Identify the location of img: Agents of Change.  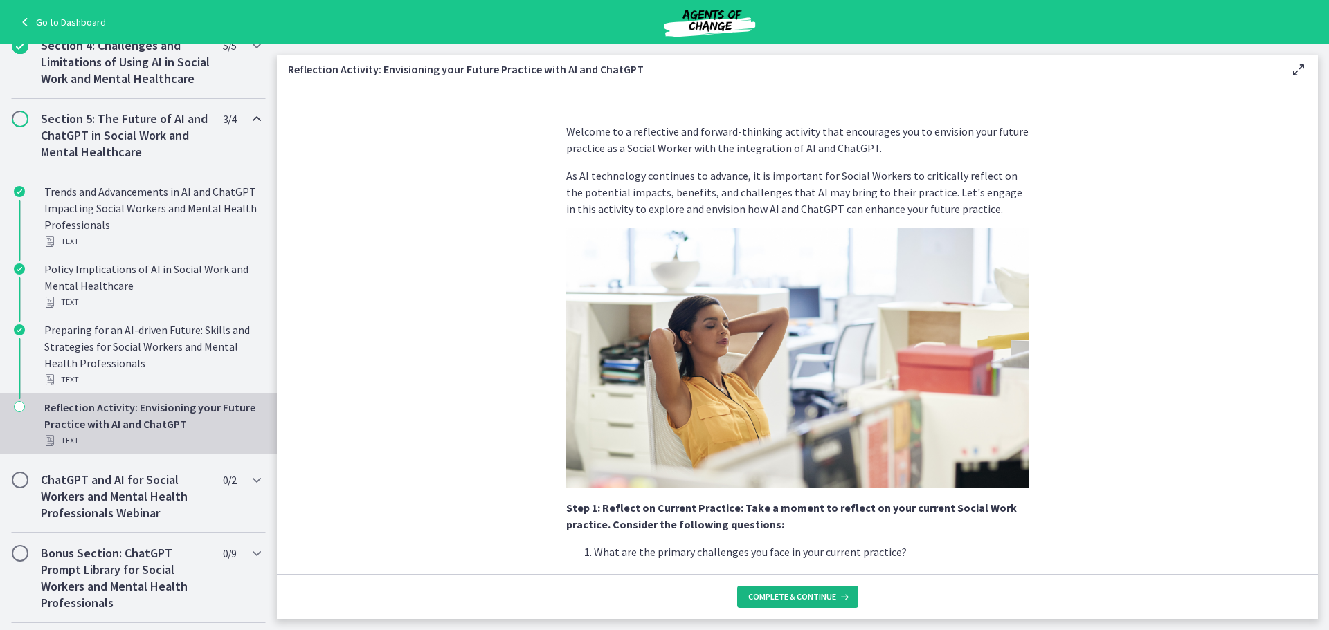
(709, 22).